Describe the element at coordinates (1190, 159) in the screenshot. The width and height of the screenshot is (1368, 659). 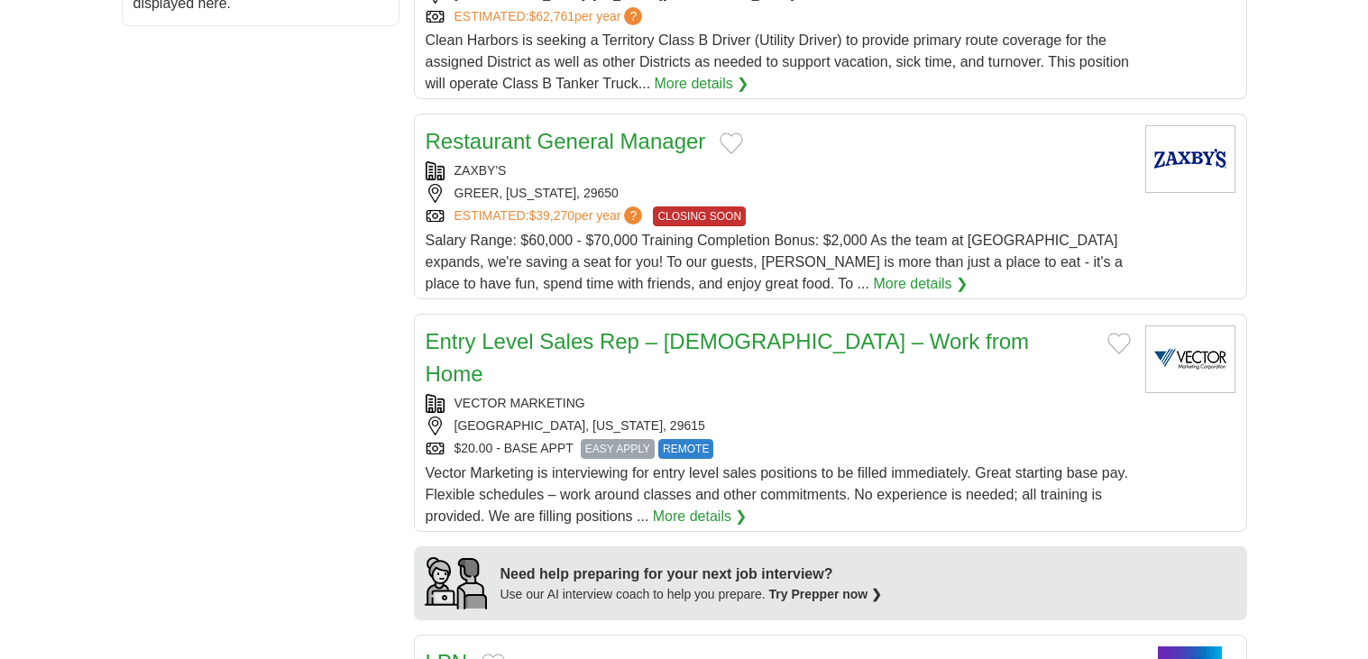
I see `img: Zaxby�s logo` at that location.